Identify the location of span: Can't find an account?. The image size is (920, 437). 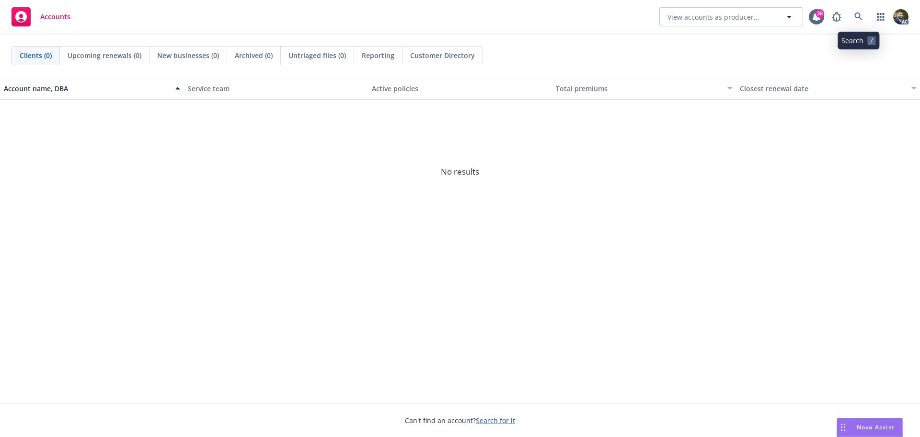
(460, 420).